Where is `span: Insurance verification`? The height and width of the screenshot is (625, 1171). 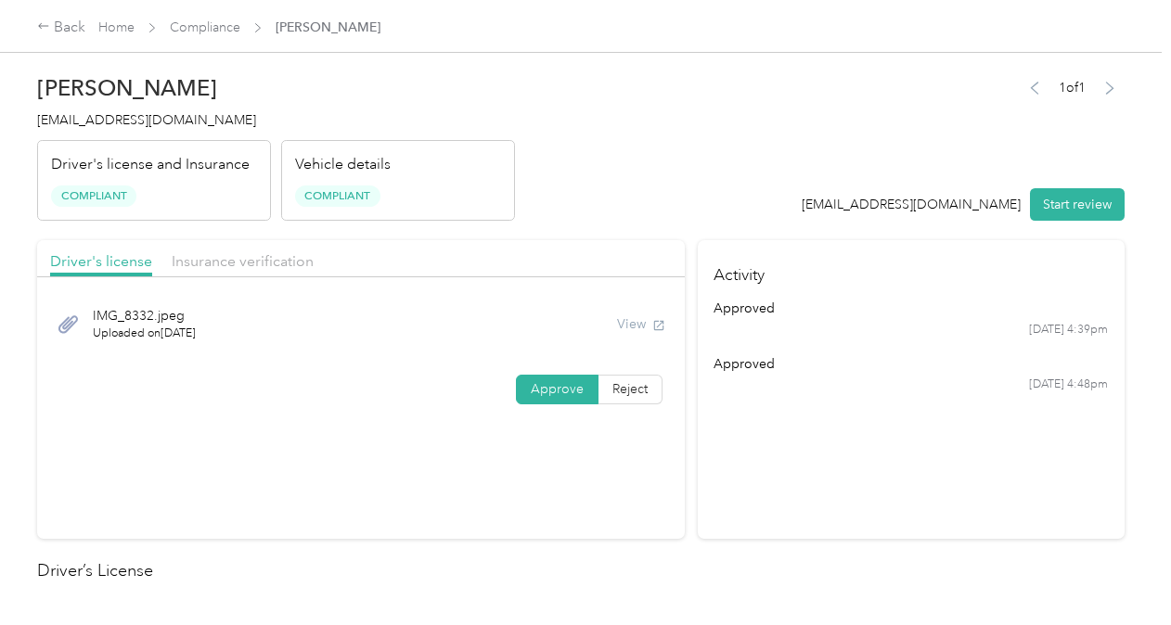
span: Insurance verification is located at coordinates (242, 261).